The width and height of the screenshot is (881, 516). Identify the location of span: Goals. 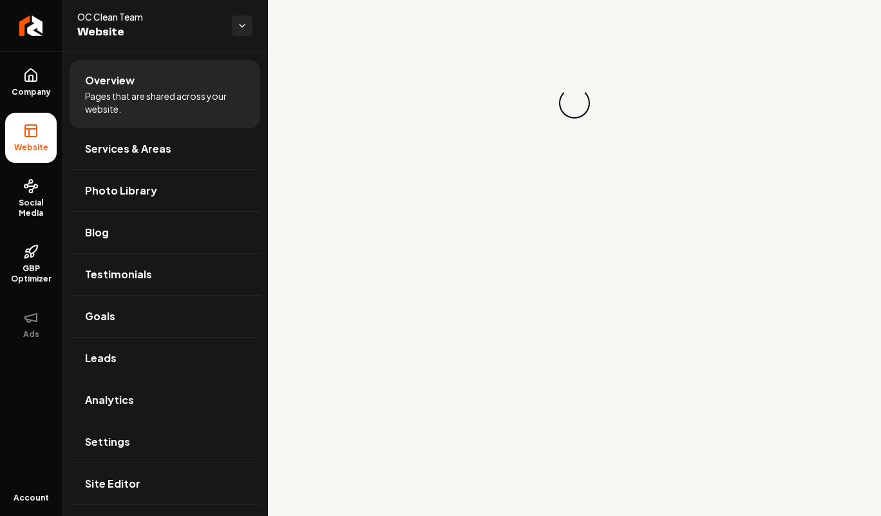
(100, 316).